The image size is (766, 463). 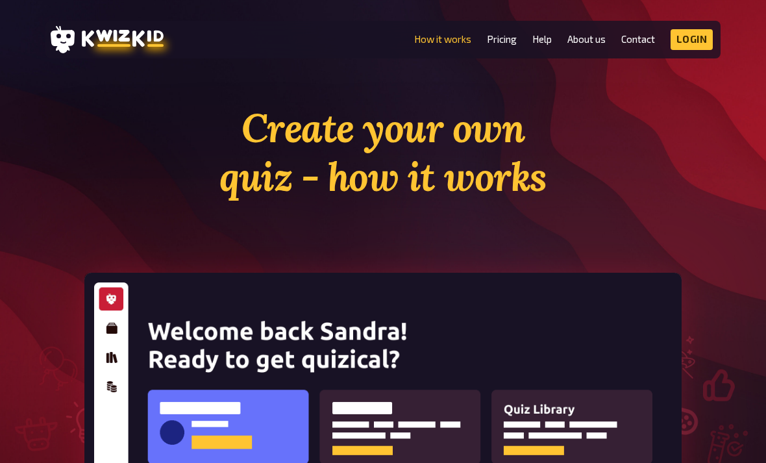 What do you see at coordinates (692, 40) in the screenshot?
I see `a: Login` at bounding box center [692, 40].